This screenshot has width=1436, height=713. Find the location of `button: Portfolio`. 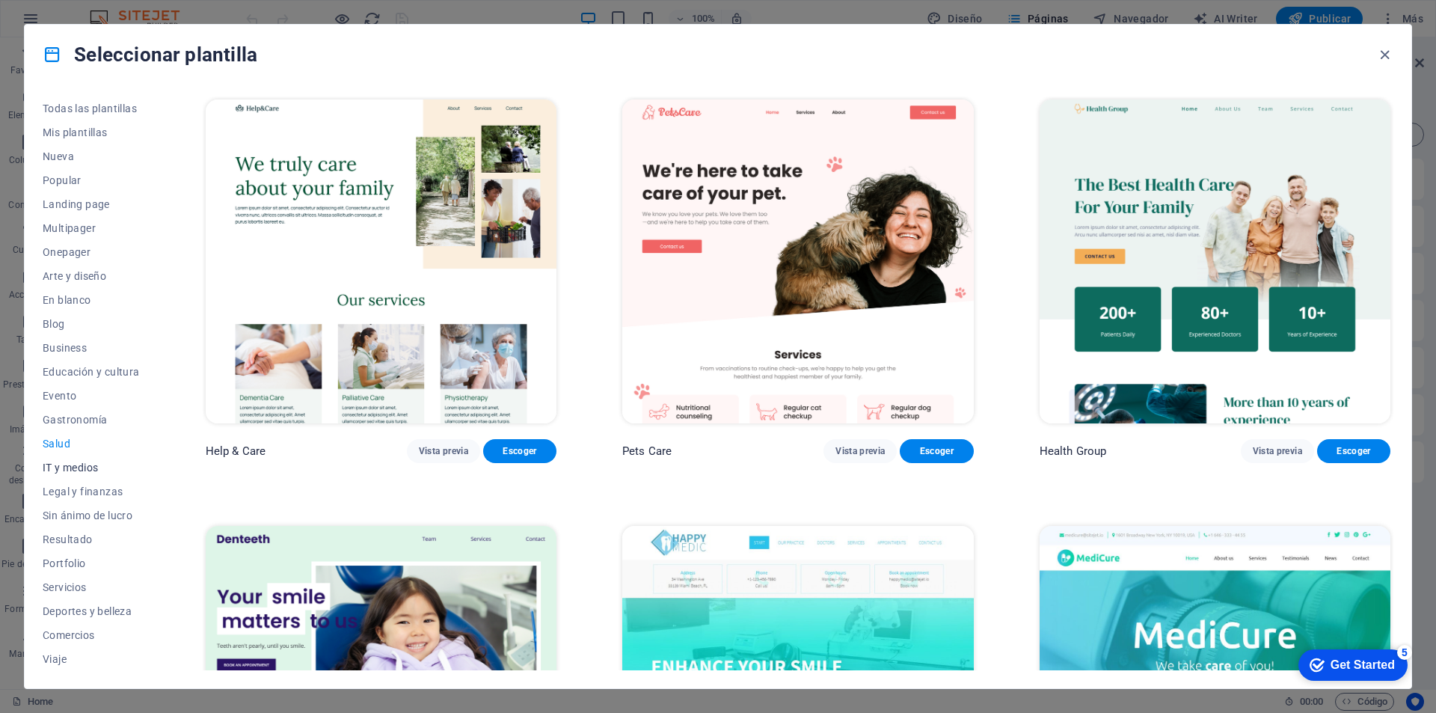

button: Portfolio is located at coordinates (91, 563).